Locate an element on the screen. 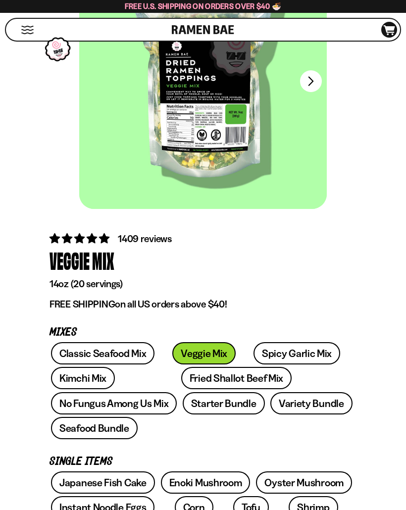  p: on all US orders above $40! is located at coordinates (203, 304).